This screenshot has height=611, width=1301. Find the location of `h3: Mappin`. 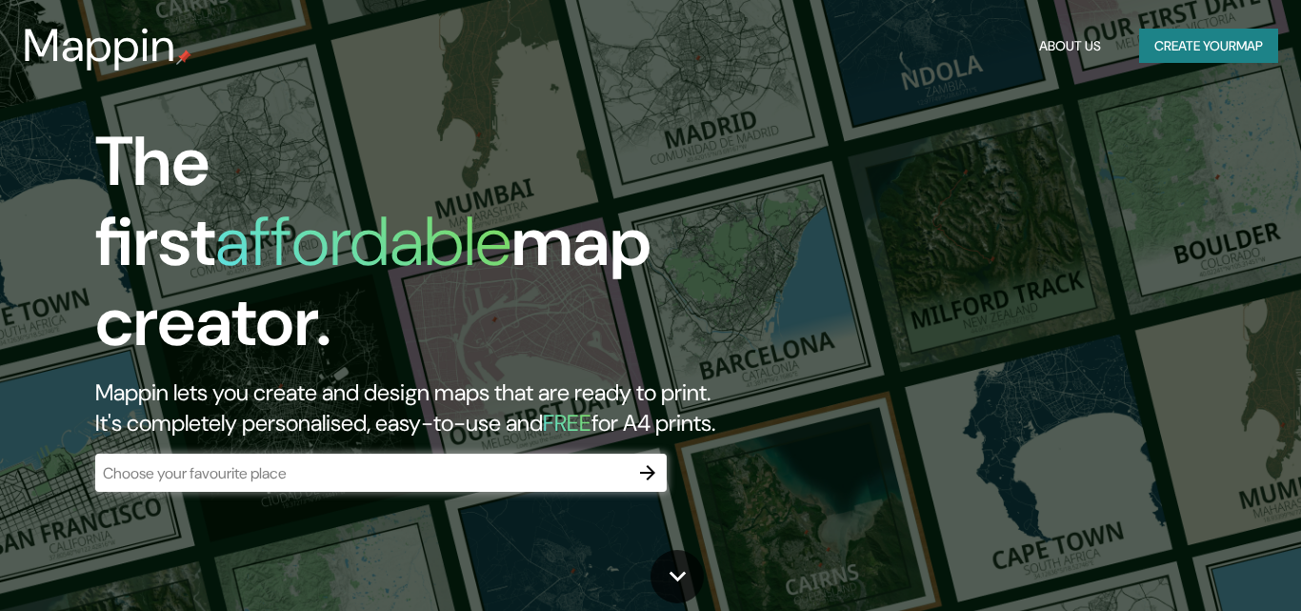

h3: Mappin is located at coordinates (99, 46).